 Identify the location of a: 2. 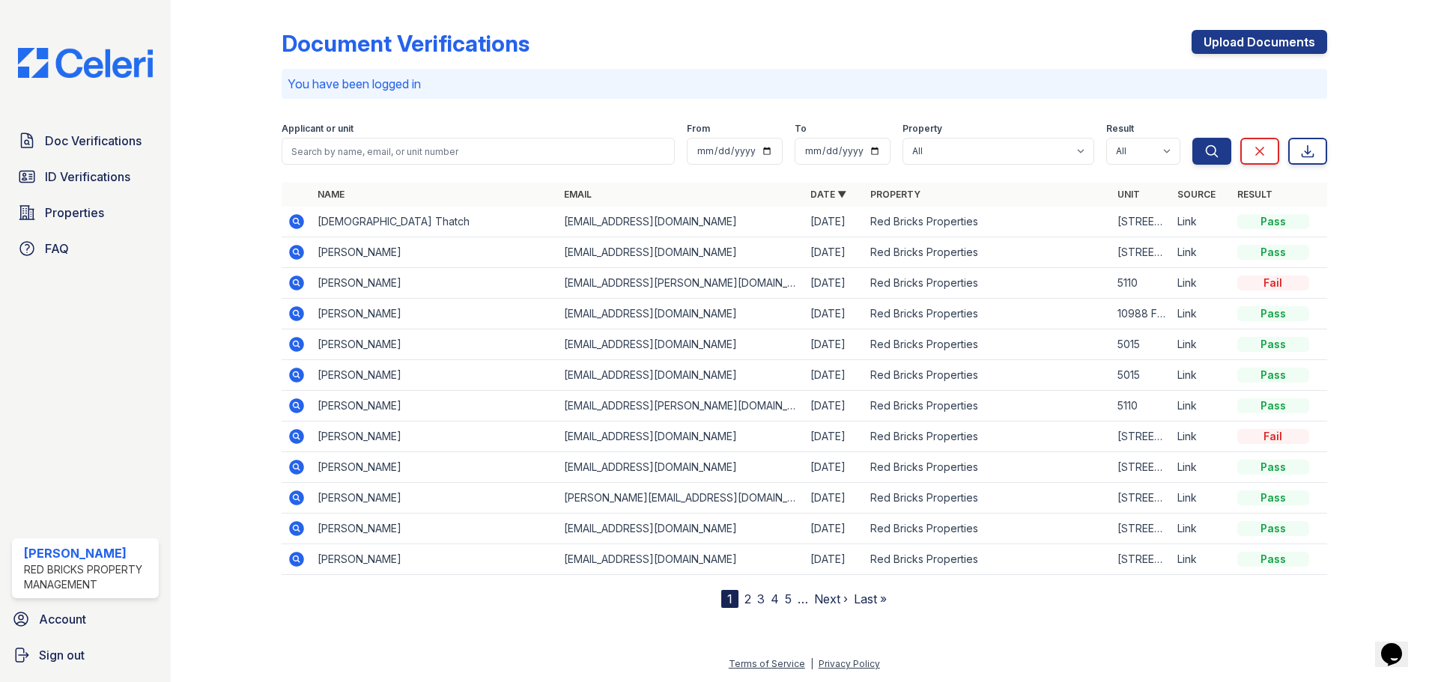
(747, 599).